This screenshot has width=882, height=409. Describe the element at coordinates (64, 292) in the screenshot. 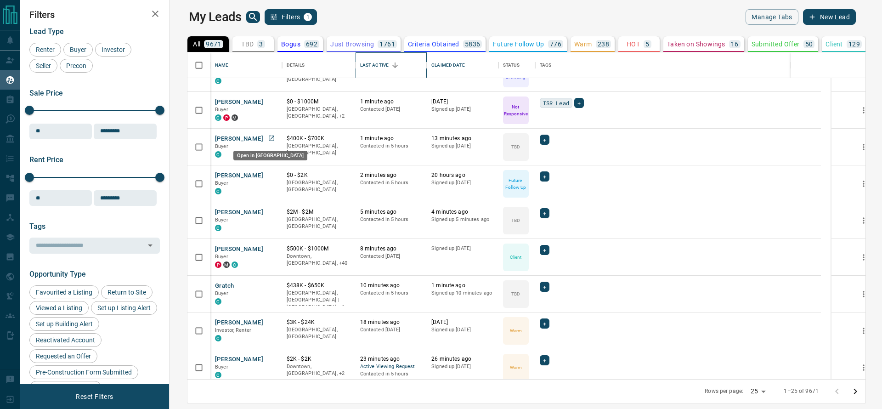

I see `span: Favourited a Listing` at that location.